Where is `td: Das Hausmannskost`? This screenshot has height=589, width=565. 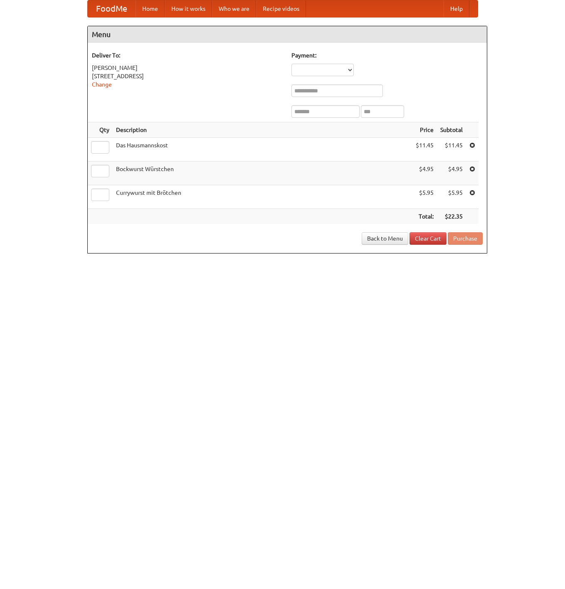
td: Das Hausmannskost is located at coordinates (263, 149).